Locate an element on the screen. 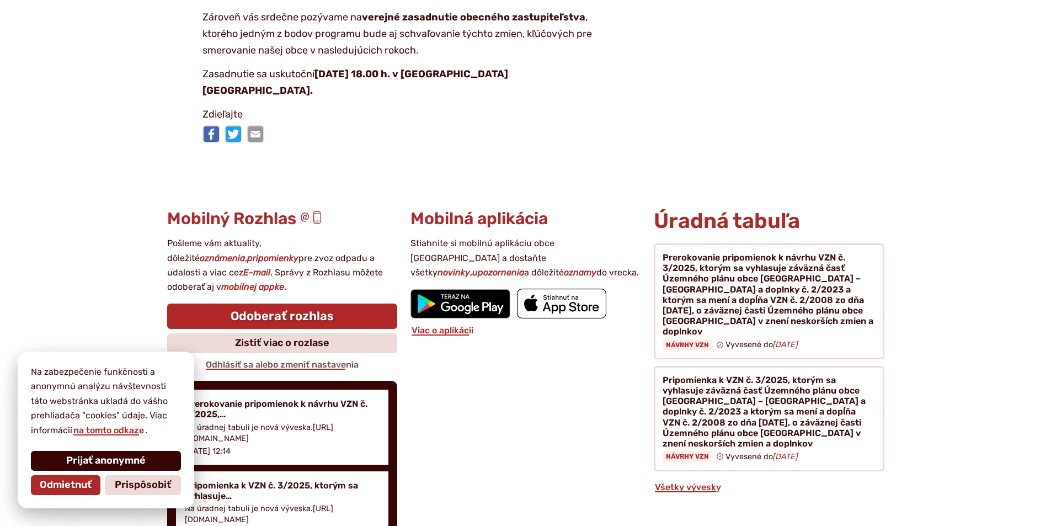 The width and height of the screenshot is (1051, 526). p: Na zabezpečenie funkčnosti a anonymnú analýzu návštevnosti táto webstránka ukladá do vášho prehli... is located at coordinates (106, 401).